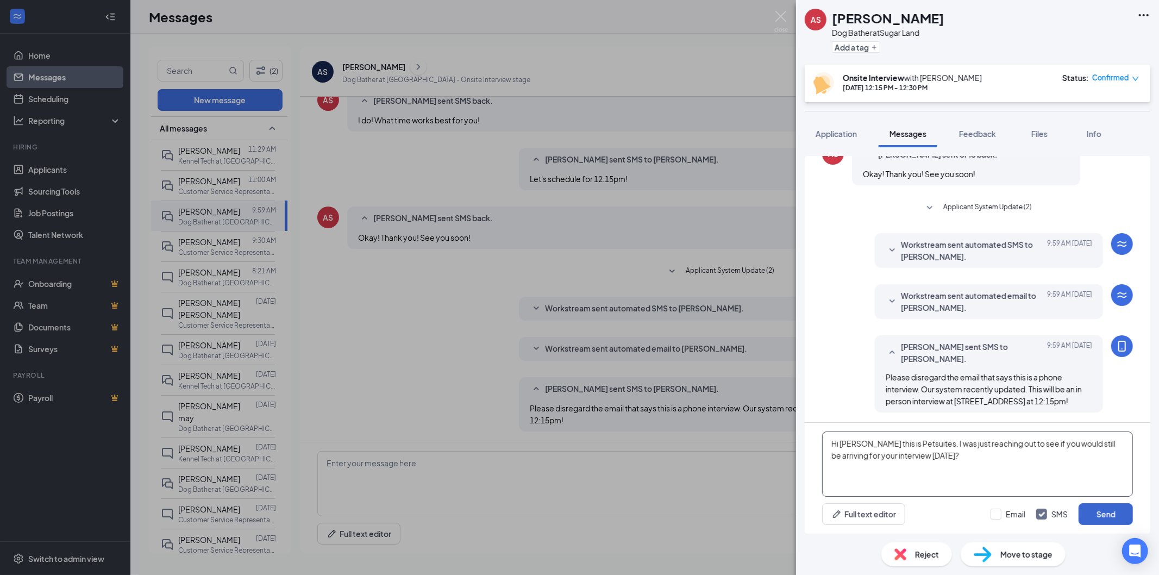  Describe the element at coordinates (1026, 554) in the screenshot. I see `span: Move to stage` at that location.